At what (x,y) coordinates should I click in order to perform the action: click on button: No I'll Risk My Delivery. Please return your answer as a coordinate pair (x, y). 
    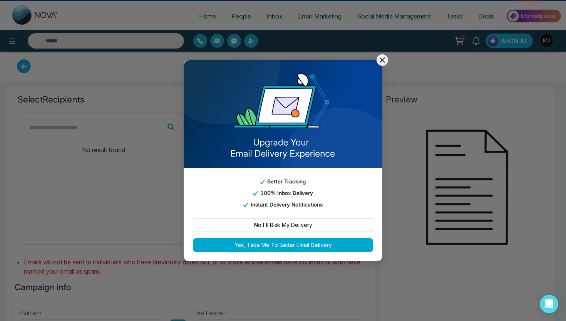
    Looking at the image, I should click on (283, 224).